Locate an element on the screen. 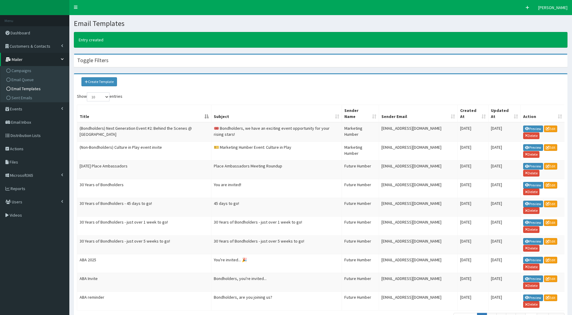  td: 🎟️ Bondholders, we have an exciting event opportunity for your rising stars! is located at coordinates (277, 132).